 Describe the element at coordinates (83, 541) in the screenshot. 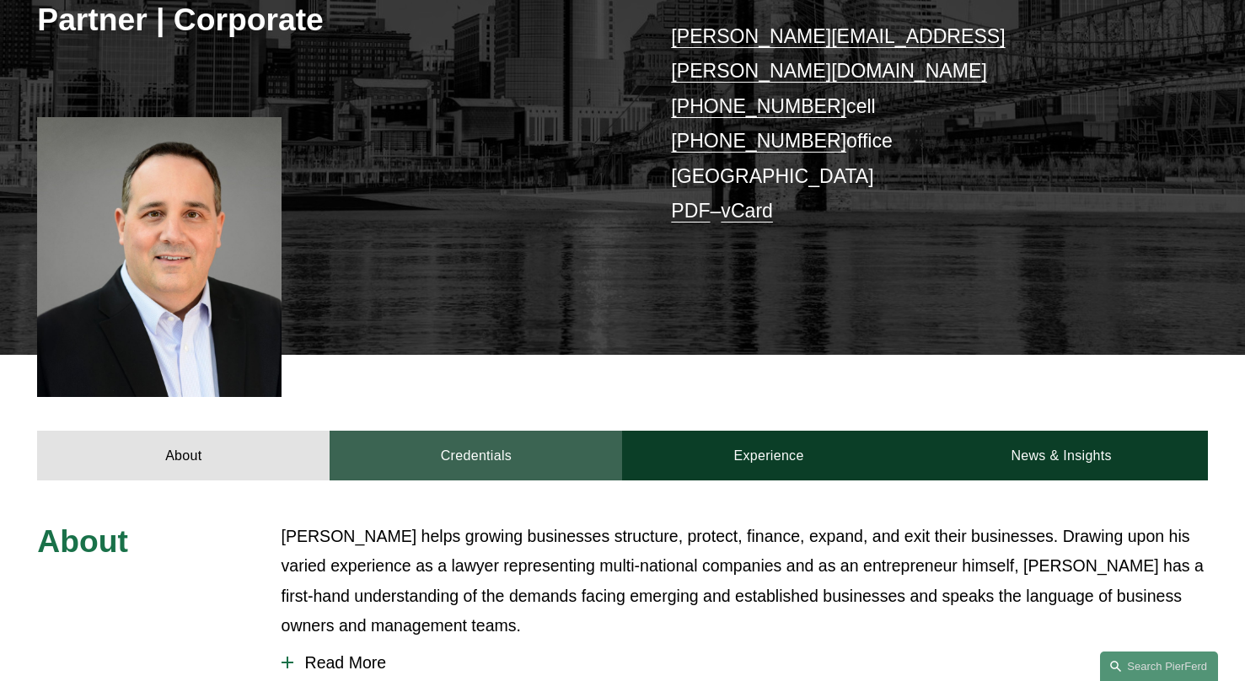

I see `span: About` at that location.